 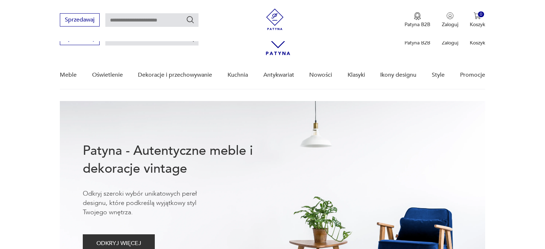 What do you see at coordinates (179, 160) in the screenshot?
I see `h1: Patyna - Autentyczne meble i dekoracje vintage` at bounding box center [179, 160].